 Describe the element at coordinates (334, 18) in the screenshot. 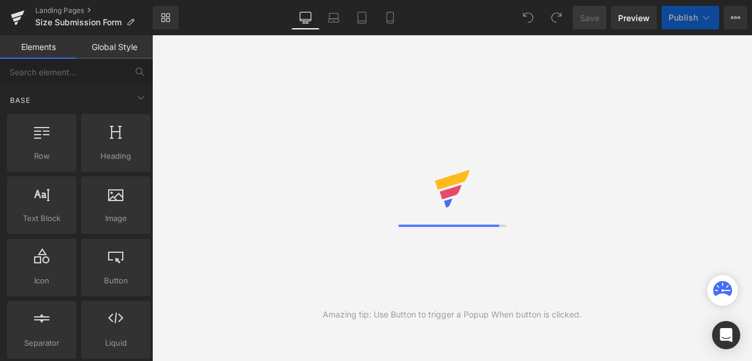

I see `a: Laptop` at that location.